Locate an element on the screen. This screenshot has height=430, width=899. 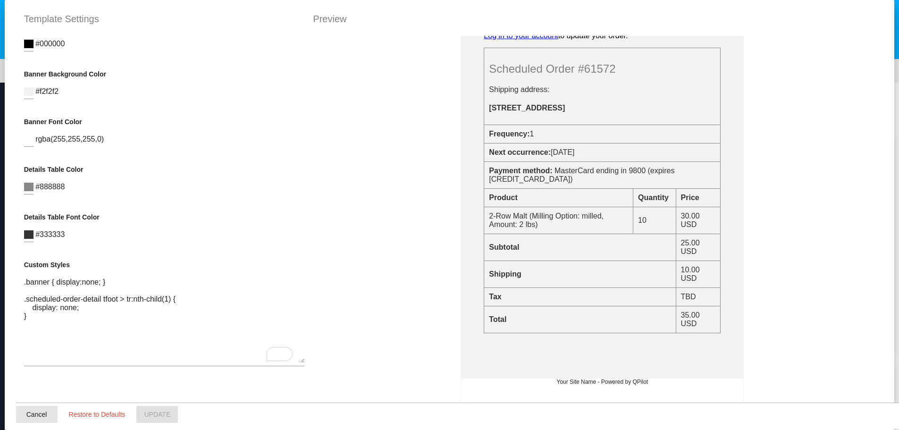
button: Close dialog is located at coordinates (37, 415).